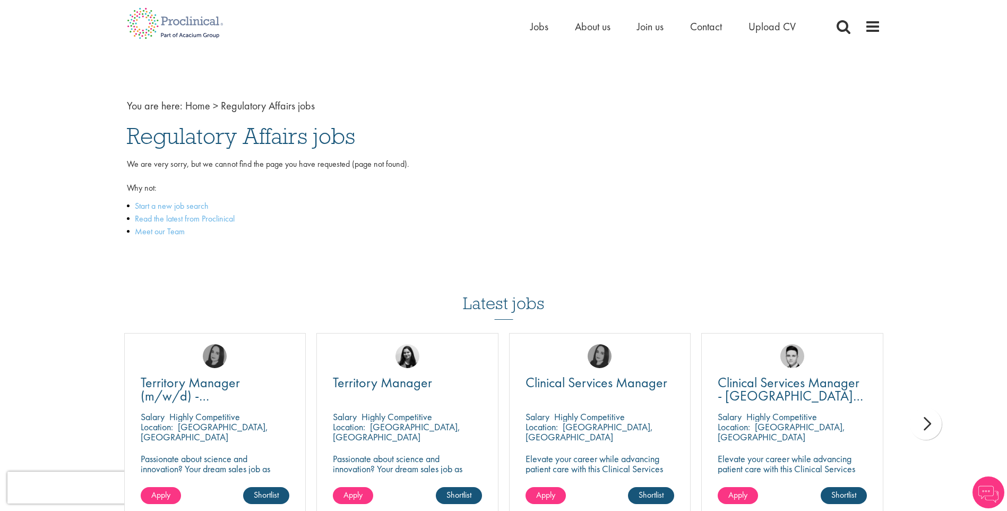  What do you see at coordinates (539, 27) in the screenshot?
I see `a: Jobs` at bounding box center [539, 27].